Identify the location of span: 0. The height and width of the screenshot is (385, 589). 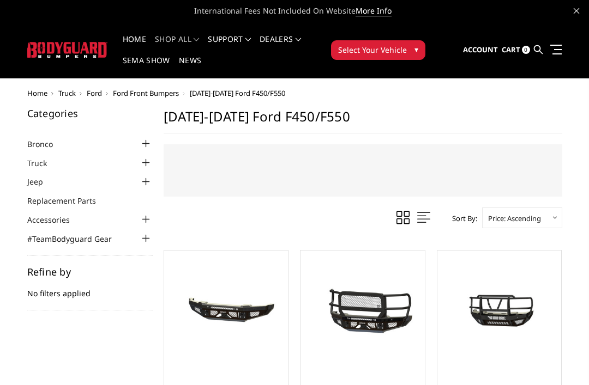
(525, 50).